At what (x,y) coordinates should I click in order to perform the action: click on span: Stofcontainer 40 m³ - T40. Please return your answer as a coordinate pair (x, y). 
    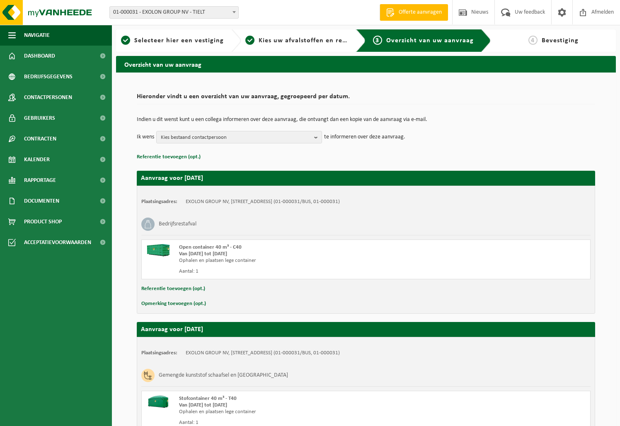
    Looking at the image, I should click on (207, 398).